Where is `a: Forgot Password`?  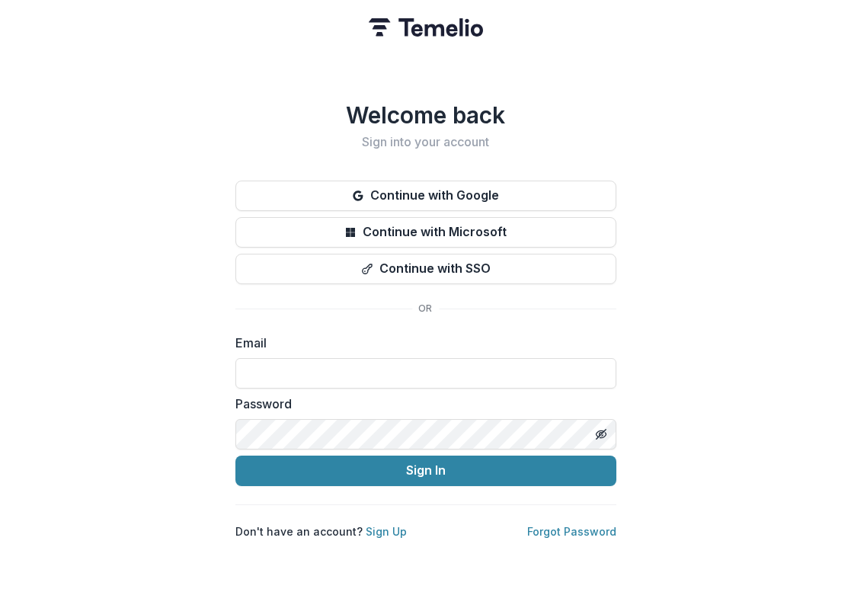 a: Forgot Password is located at coordinates (571, 531).